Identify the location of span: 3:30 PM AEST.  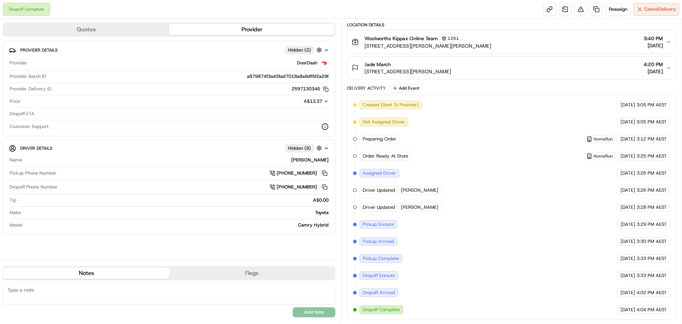
(651, 241).